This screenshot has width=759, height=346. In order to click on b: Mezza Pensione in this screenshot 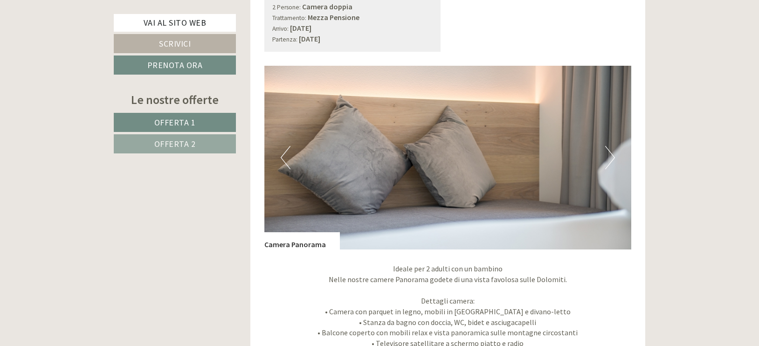, I will do `click(333, 17)`.